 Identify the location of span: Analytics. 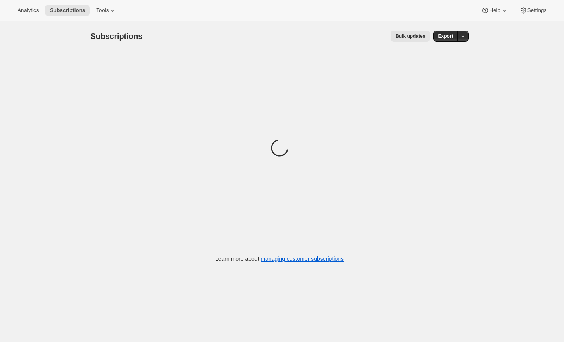
(28, 10).